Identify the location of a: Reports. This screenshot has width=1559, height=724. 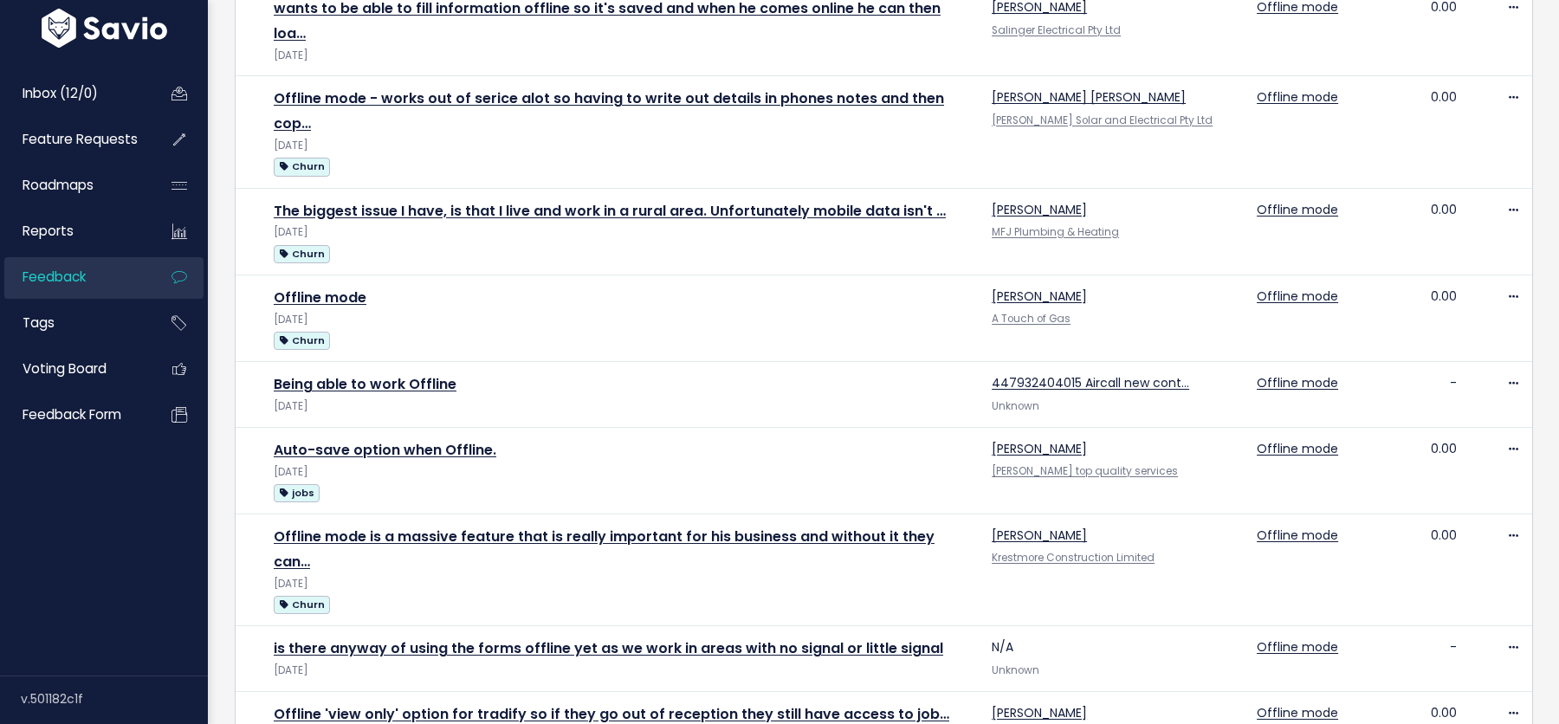
(74, 231).